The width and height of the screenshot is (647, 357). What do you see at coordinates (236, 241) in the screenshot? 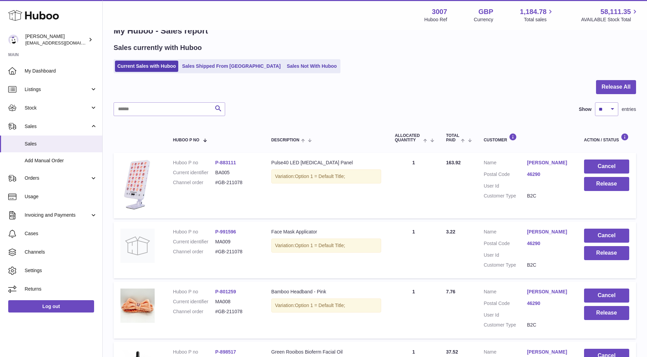
I see `dd: MA009` at bounding box center [236, 241].